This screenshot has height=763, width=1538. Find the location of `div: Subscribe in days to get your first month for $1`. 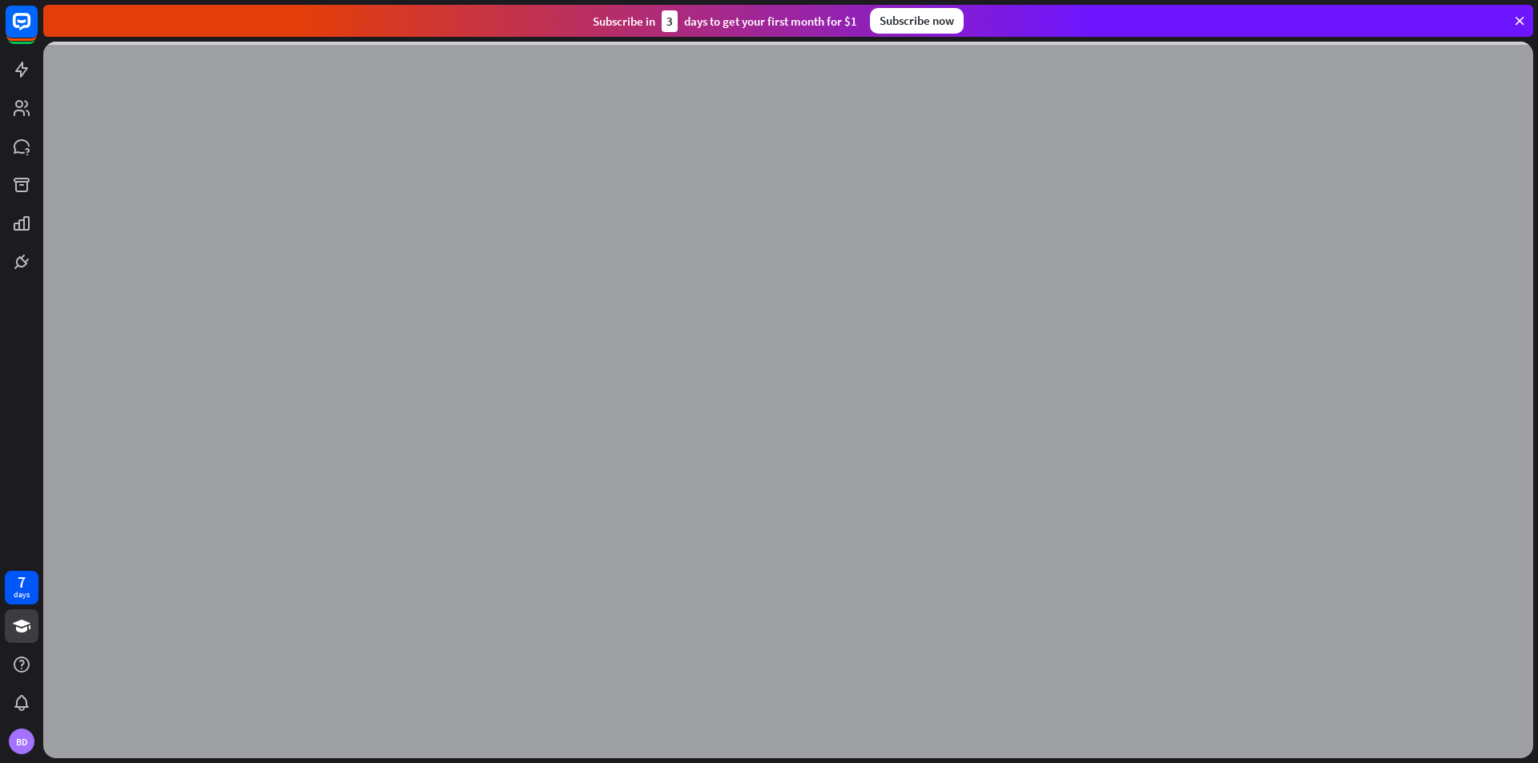

div: Subscribe in days to get your first month for $1 is located at coordinates (725, 21).